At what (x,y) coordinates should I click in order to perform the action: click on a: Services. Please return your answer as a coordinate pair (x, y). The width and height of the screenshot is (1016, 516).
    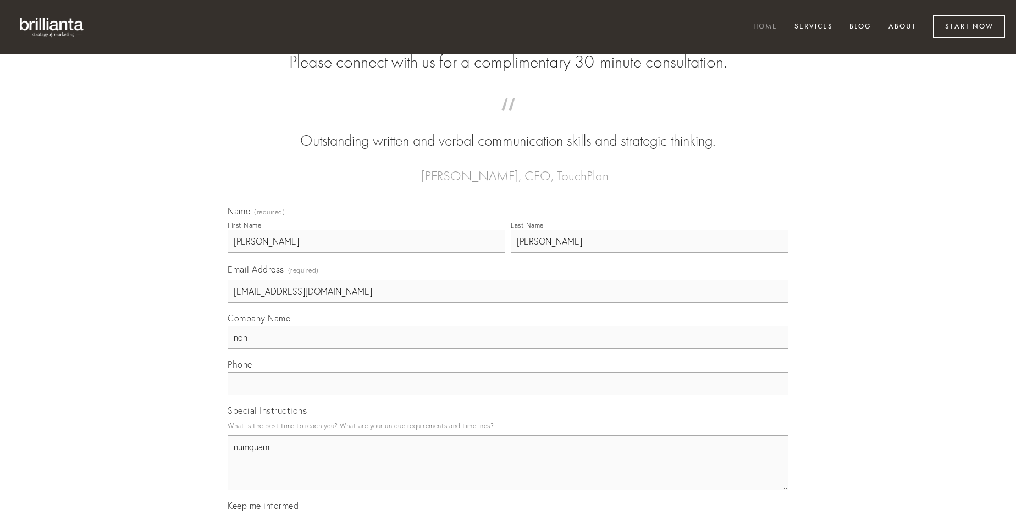
    Looking at the image, I should click on (814, 27).